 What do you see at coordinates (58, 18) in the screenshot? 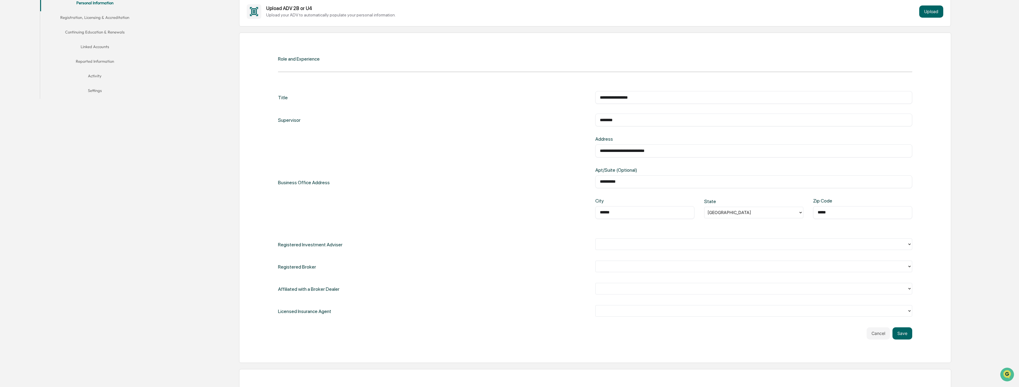
I see `p: How can we help?` at bounding box center [58, 18].